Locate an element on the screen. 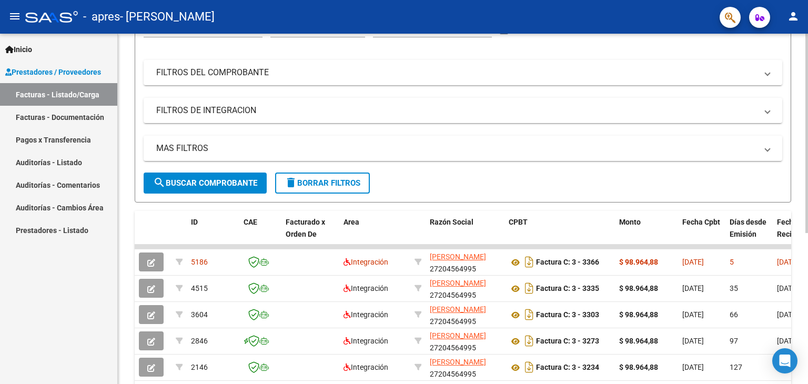 This screenshot has height=384, width=808. mat-icon: delete is located at coordinates (291, 182).